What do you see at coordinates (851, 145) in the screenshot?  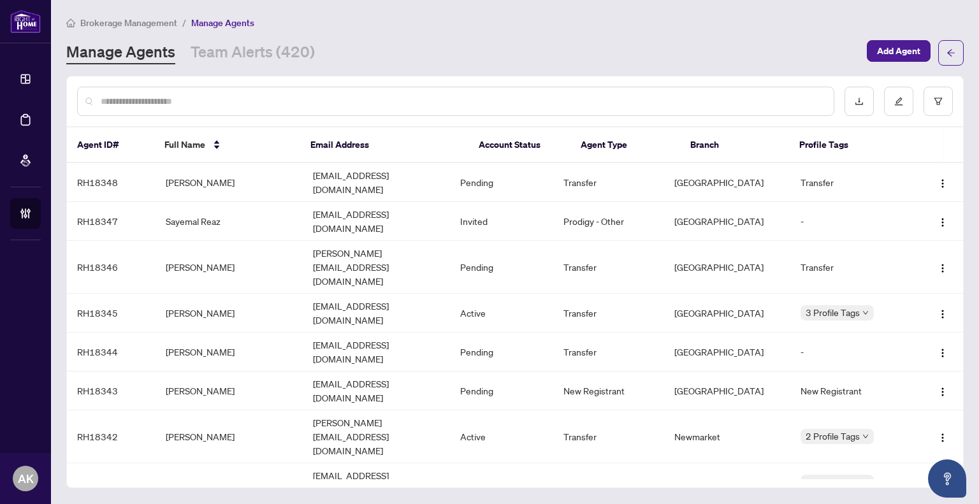 I see `th: Profile Tags` at bounding box center [851, 145].